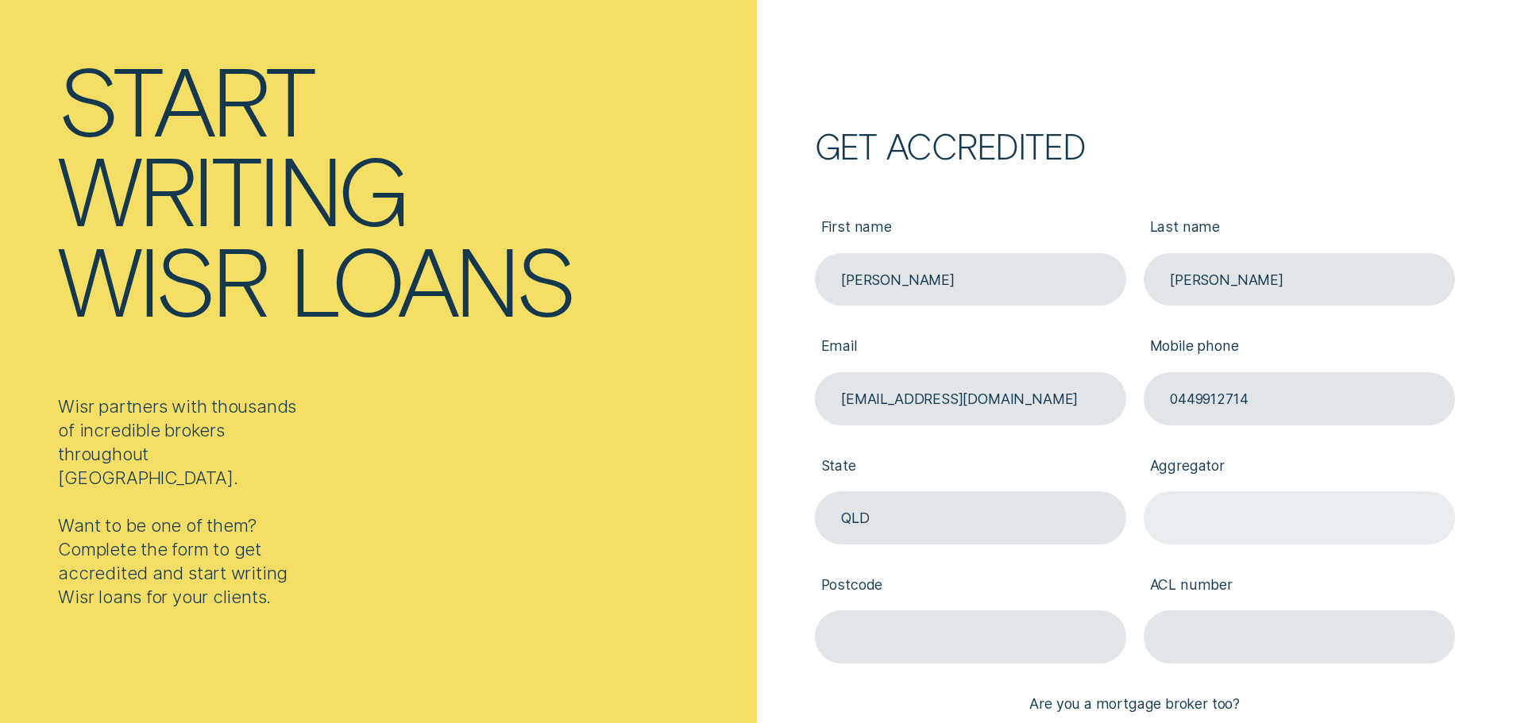 The height and width of the screenshot is (723, 1513). Describe the element at coordinates (970, 467) in the screenshot. I see `label: State` at that location.